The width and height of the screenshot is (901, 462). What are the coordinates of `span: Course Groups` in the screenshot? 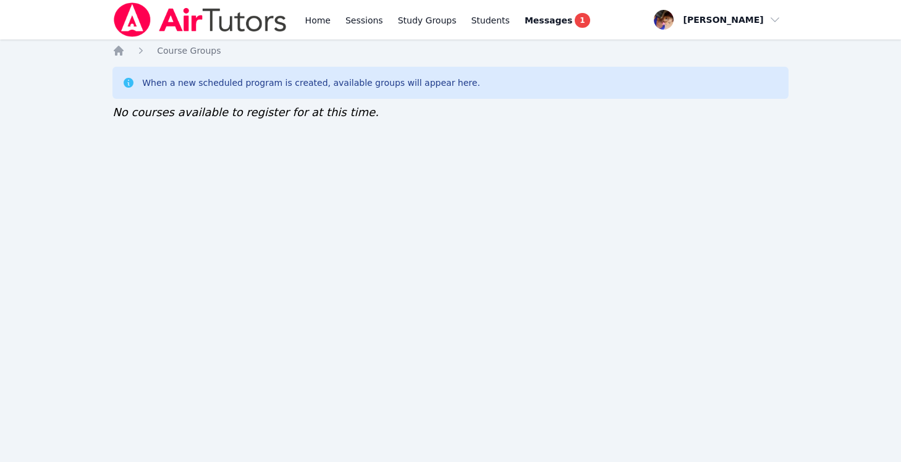 It's located at (189, 51).